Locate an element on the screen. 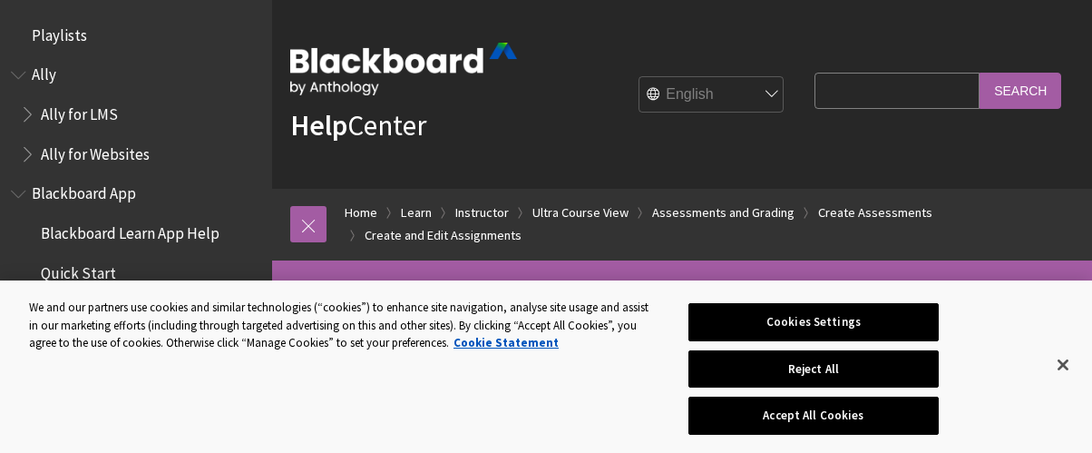 The height and width of the screenshot is (453, 1092). span: Blackboard App is located at coordinates (83, 191).